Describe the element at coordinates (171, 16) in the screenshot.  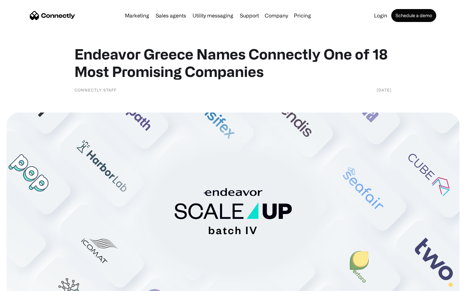
I see `a: Sales agents` at that location.